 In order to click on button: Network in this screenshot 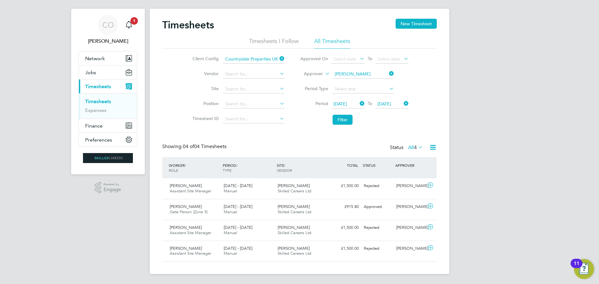, I will do `click(108, 58)`.